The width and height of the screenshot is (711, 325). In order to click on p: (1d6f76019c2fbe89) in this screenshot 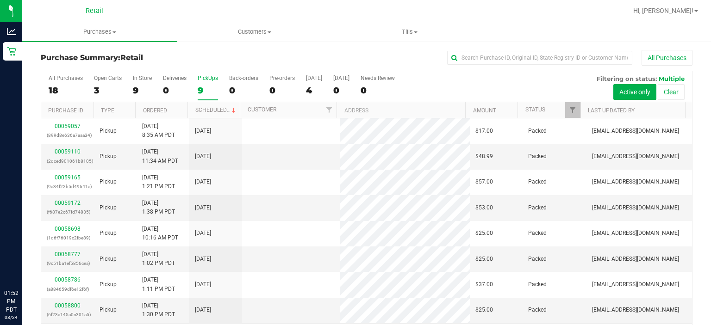, I will do `click(68, 238)`.